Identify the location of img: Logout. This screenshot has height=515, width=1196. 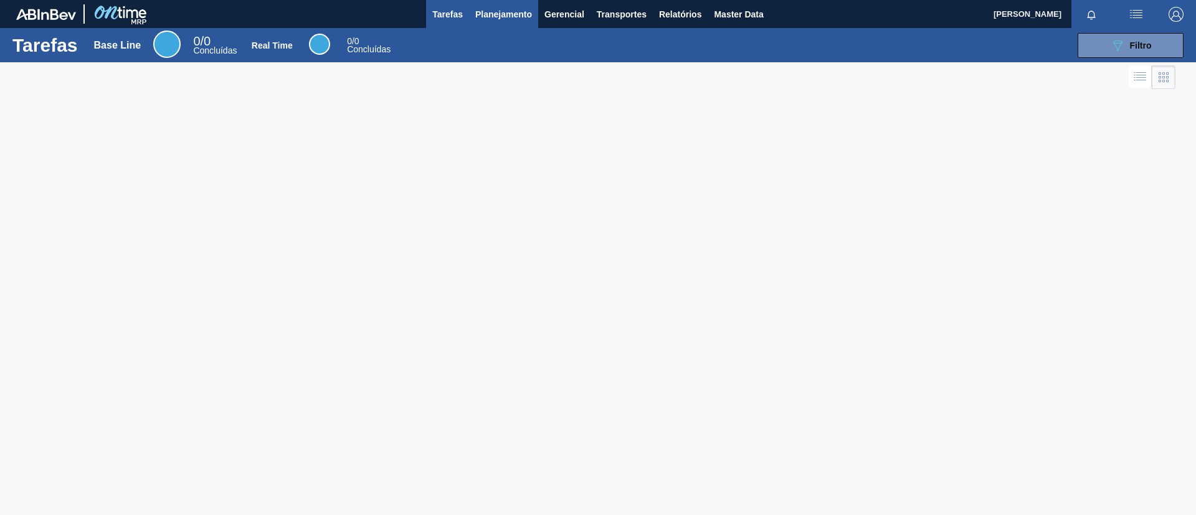
(1176, 14).